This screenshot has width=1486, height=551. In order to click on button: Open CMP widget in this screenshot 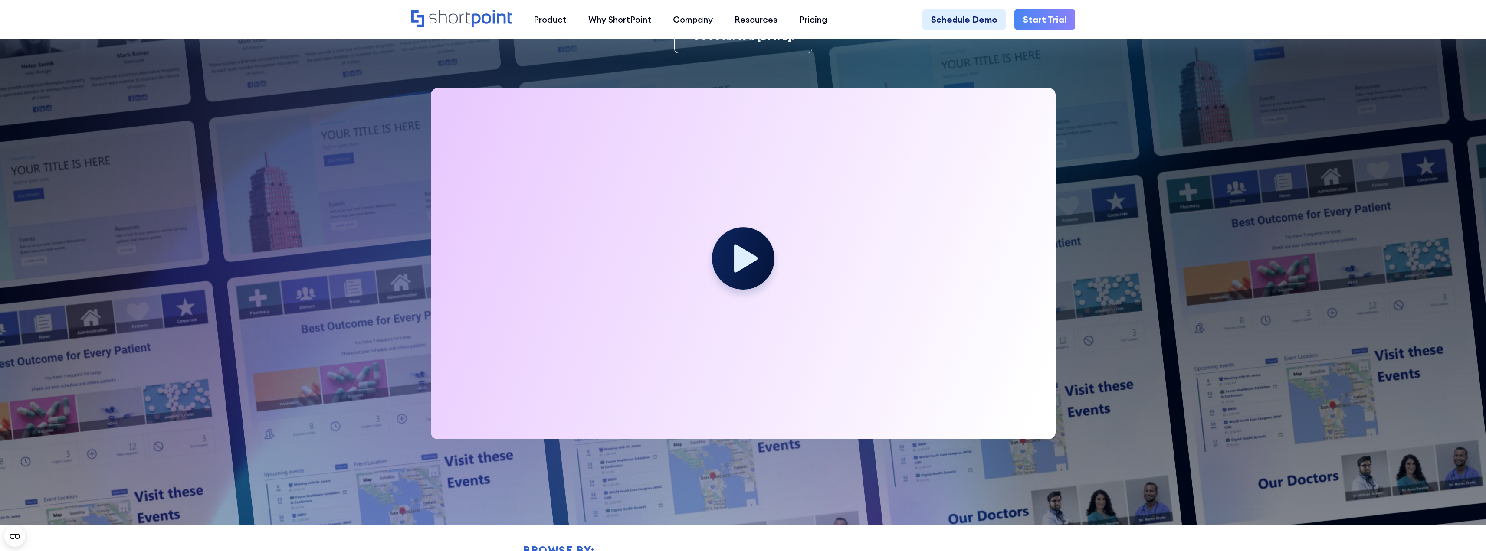, I will do `click(15, 537)`.